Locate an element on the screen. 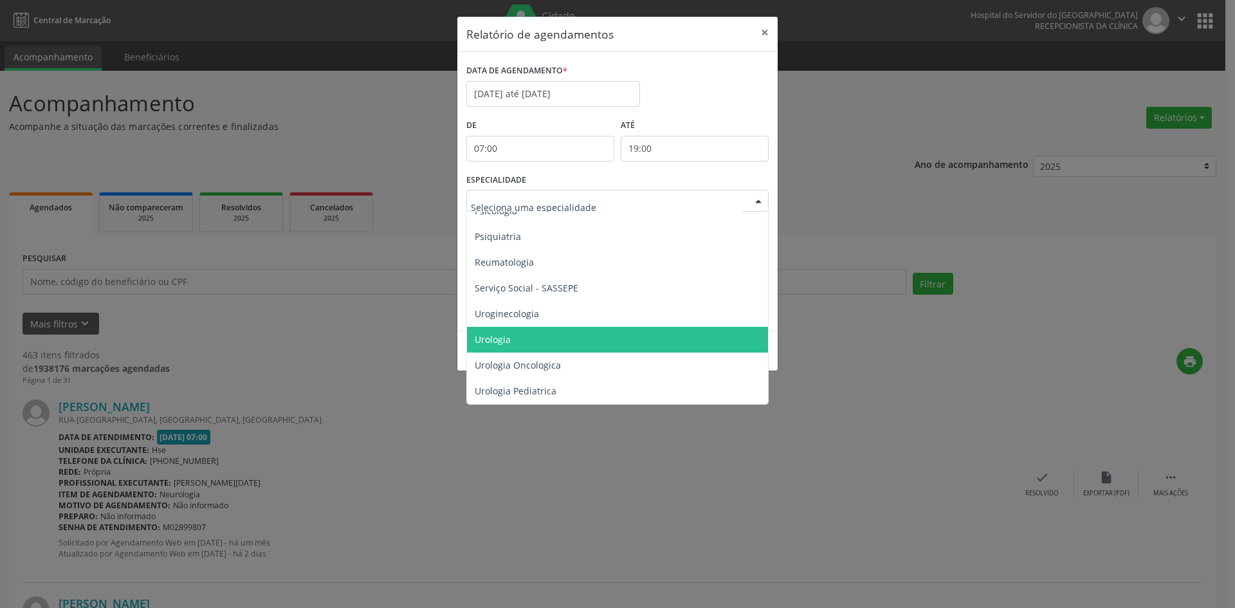 This screenshot has width=1235, height=608. input: Selecione o horário final is located at coordinates (695, 149).